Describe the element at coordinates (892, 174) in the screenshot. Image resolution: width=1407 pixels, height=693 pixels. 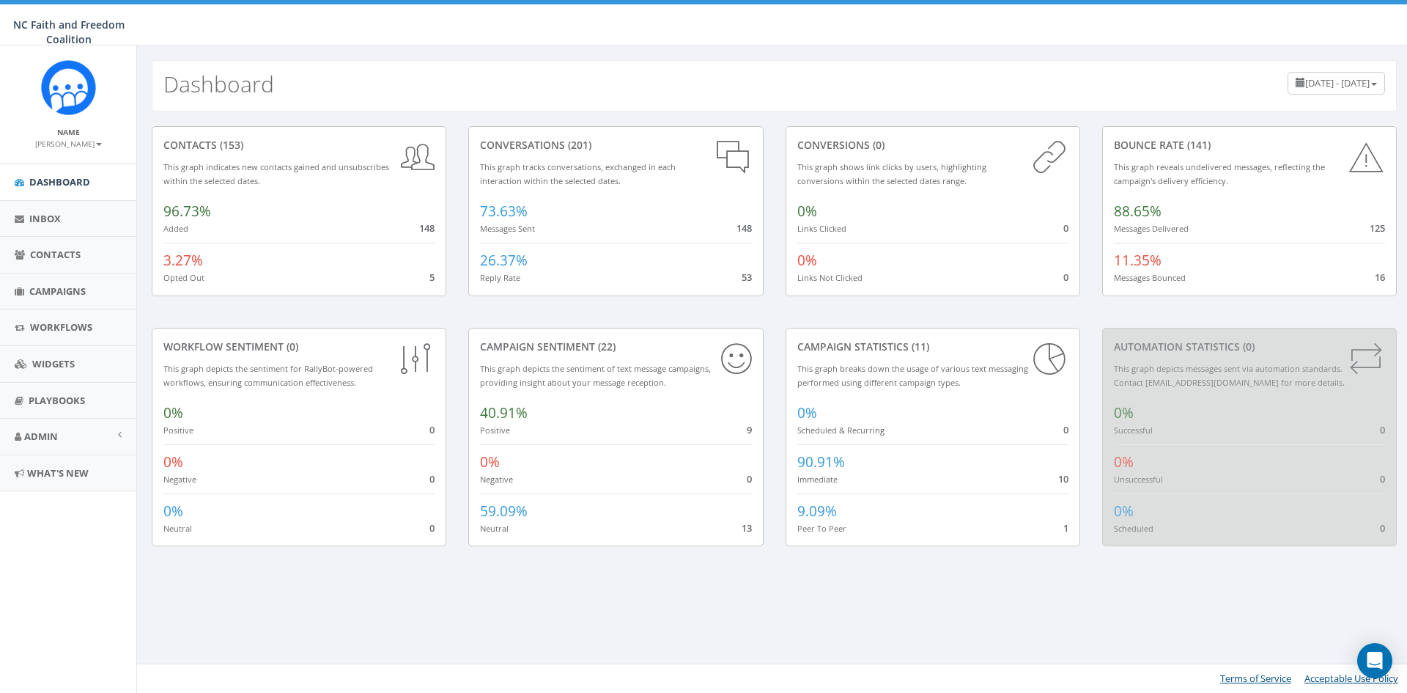
I see `small: This graph shows link clicks by users, highlighting conversions within the selected dates range.` at that location.